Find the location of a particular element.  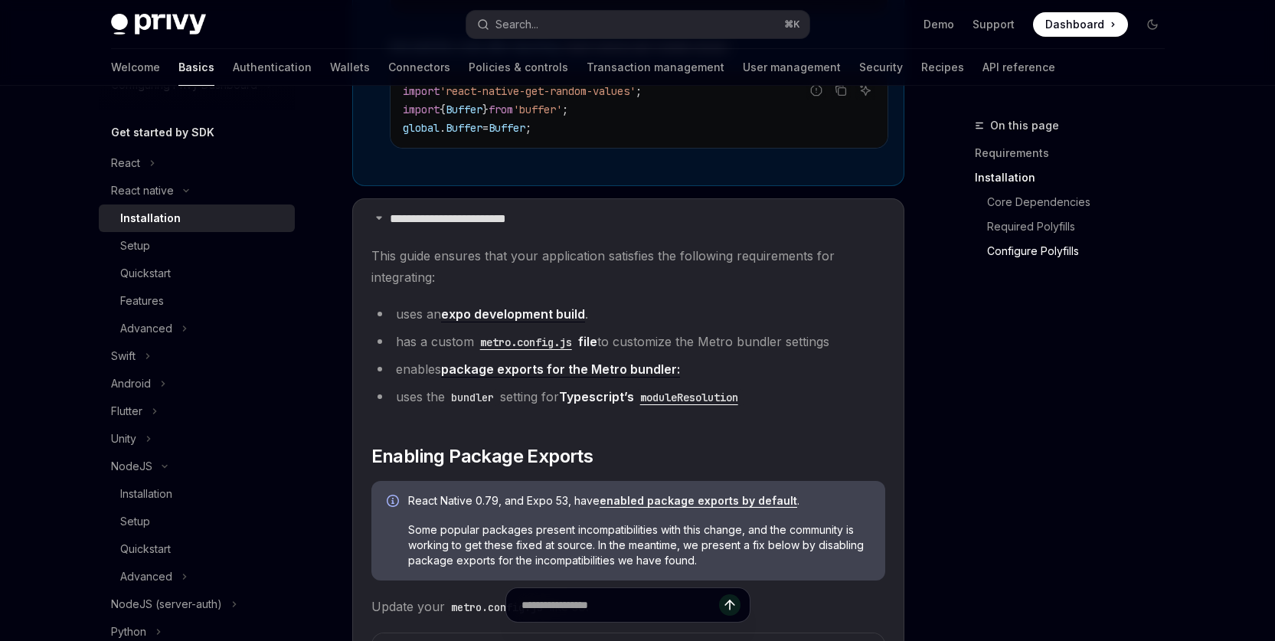

button: Toggle dark mode is located at coordinates (1152, 24).